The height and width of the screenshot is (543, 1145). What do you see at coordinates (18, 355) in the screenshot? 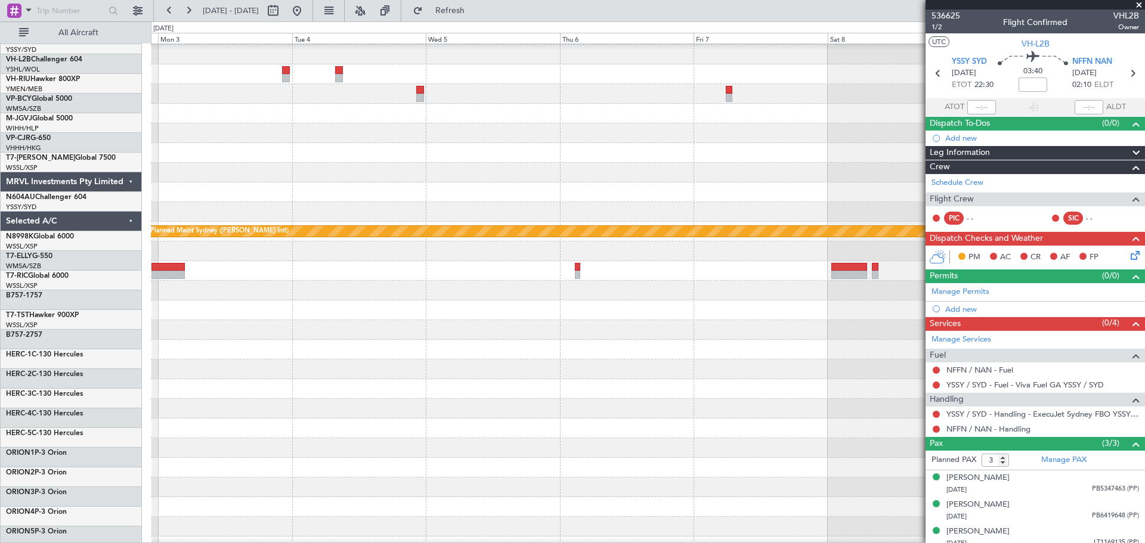
I see `span: HERC-1` at bounding box center [18, 355].